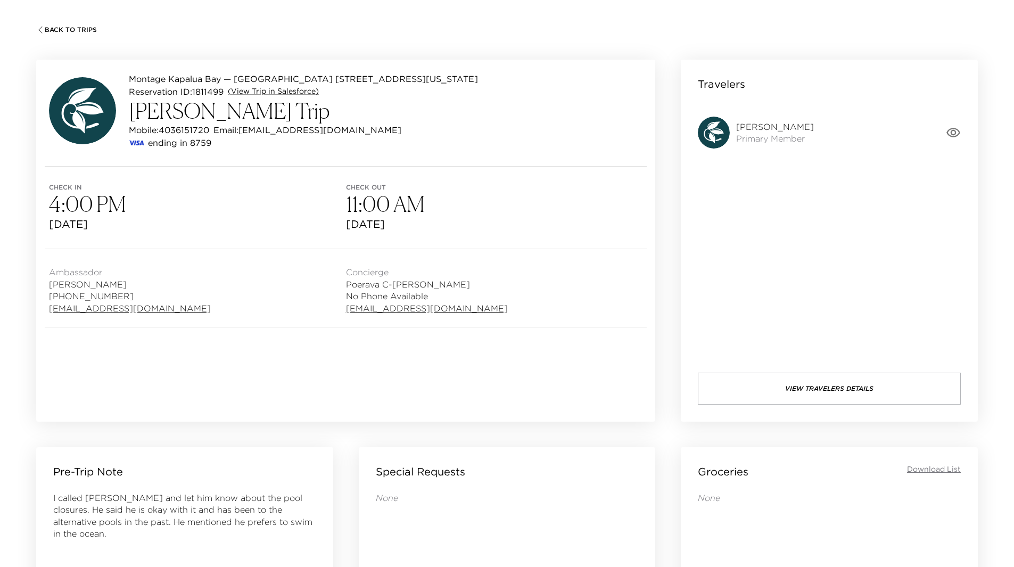 Image resolution: width=1014 pixels, height=567 pixels. I want to click on span: Check in, so click(197, 187).